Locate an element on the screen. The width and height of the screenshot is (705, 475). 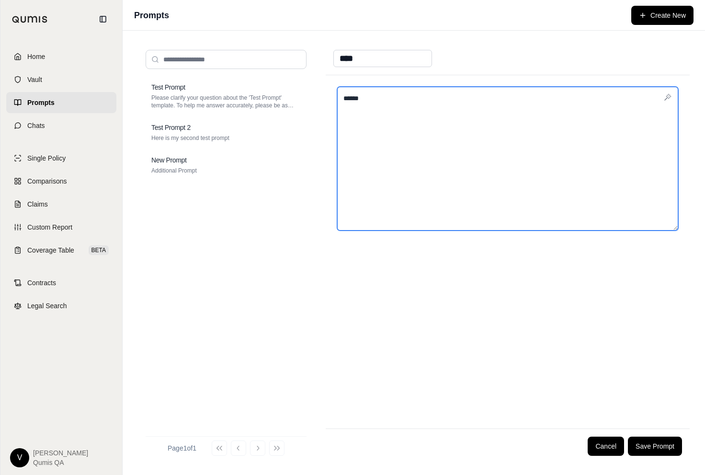
span: Custom Report is located at coordinates (50, 227).